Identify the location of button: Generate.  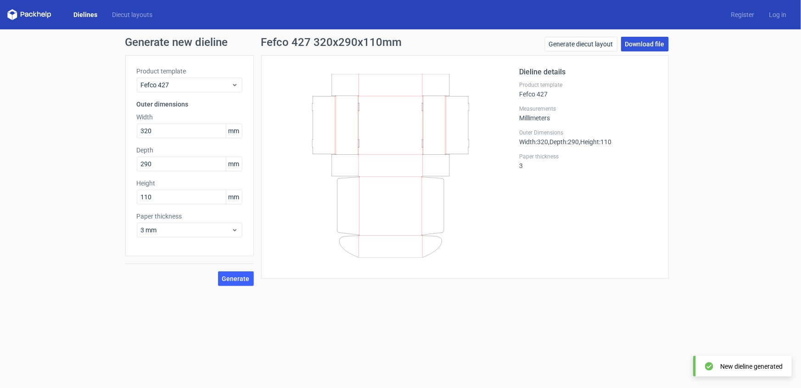
(236, 279).